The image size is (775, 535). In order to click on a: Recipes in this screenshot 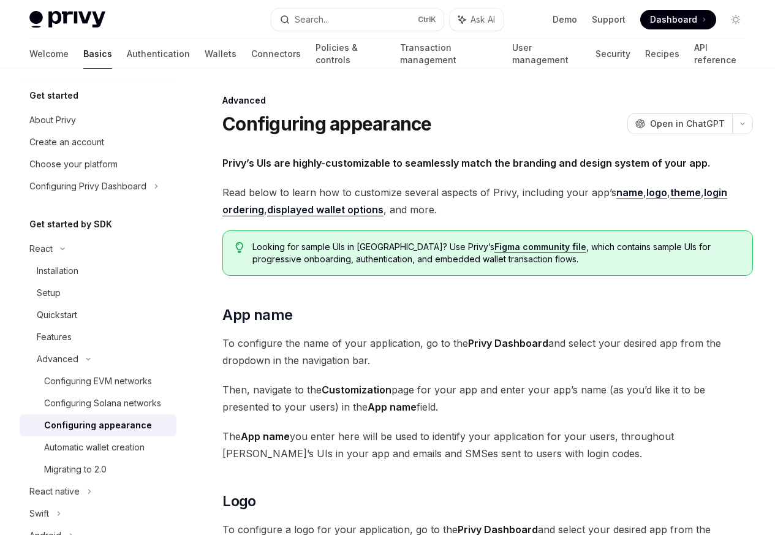, I will do `click(663, 54)`.